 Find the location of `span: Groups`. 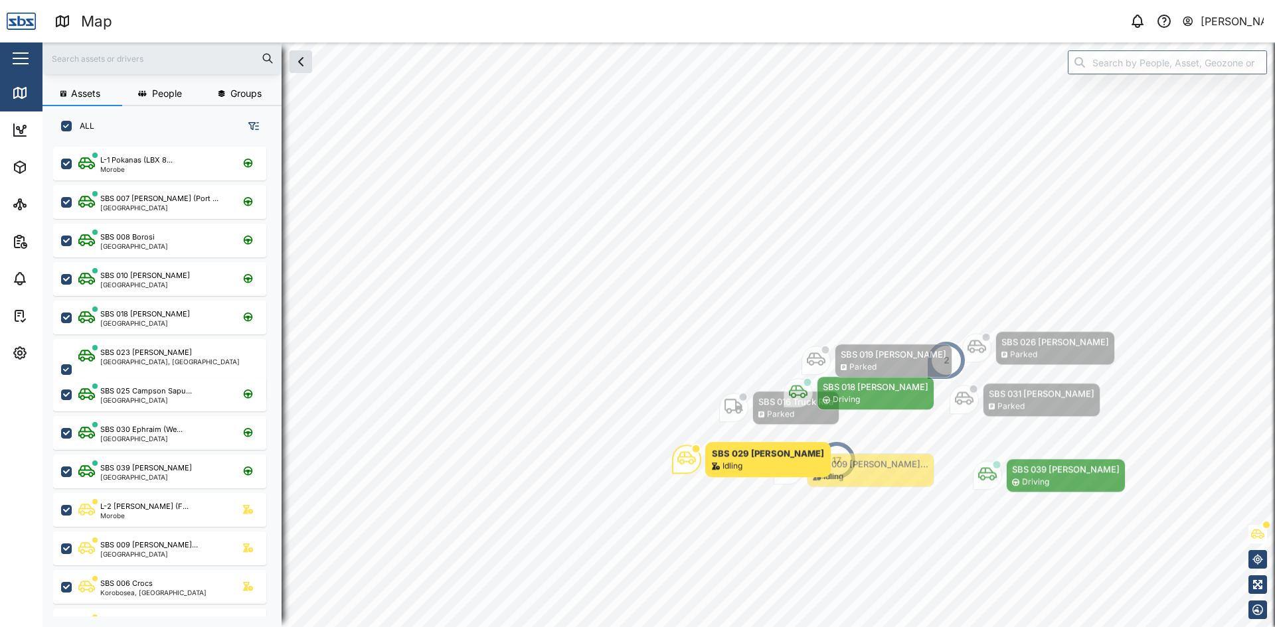

span: Groups is located at coordinates (246, 94).